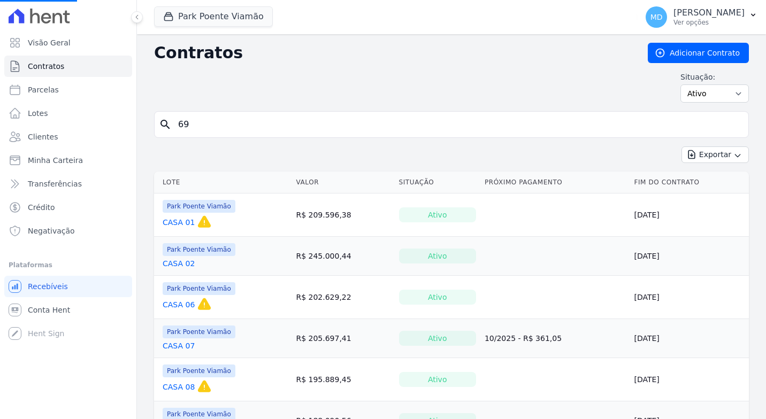 The image size is (766, 419). Describe the element at coordinates (458, 125) in the screenshot. I see `input: Buscar por nome do lote` at that location.